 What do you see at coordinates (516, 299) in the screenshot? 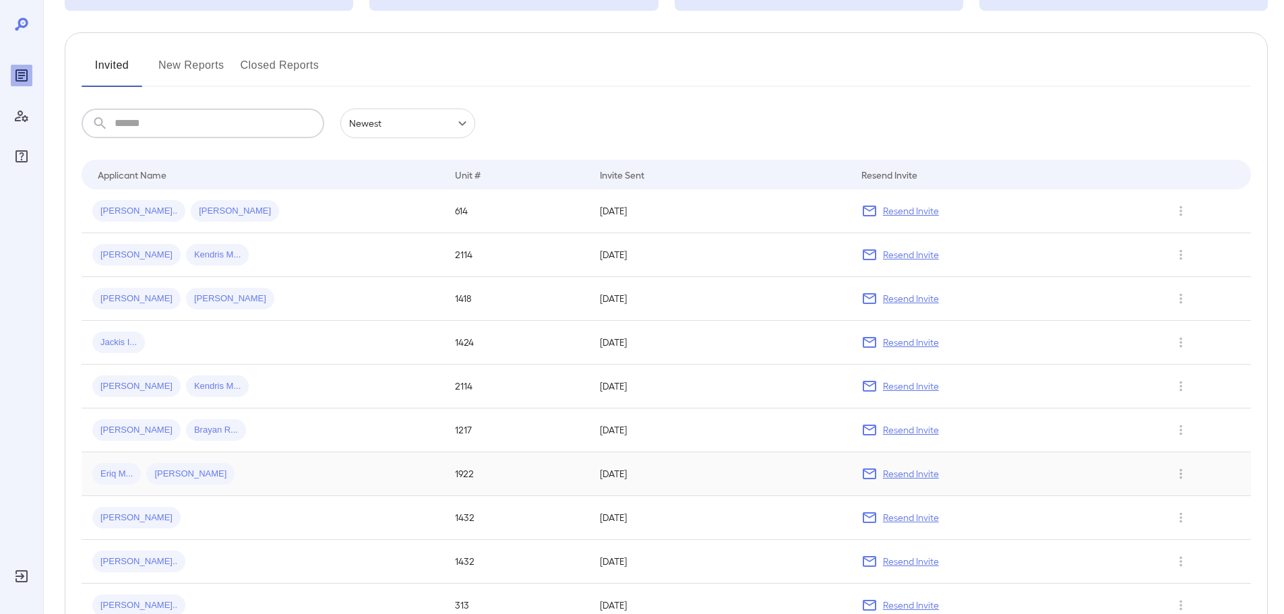
I see `td: 1418` at bounding box center [516, 299].